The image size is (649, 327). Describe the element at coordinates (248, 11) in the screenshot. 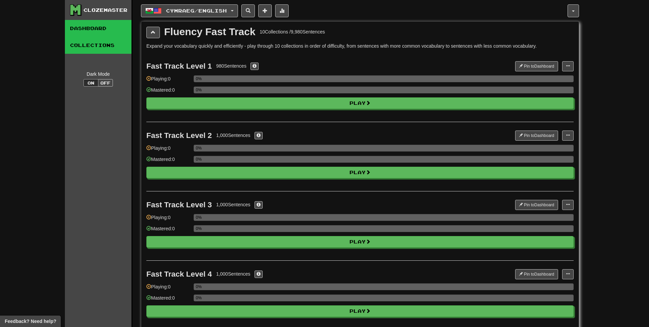

I see `button: Search sentences` at that location.